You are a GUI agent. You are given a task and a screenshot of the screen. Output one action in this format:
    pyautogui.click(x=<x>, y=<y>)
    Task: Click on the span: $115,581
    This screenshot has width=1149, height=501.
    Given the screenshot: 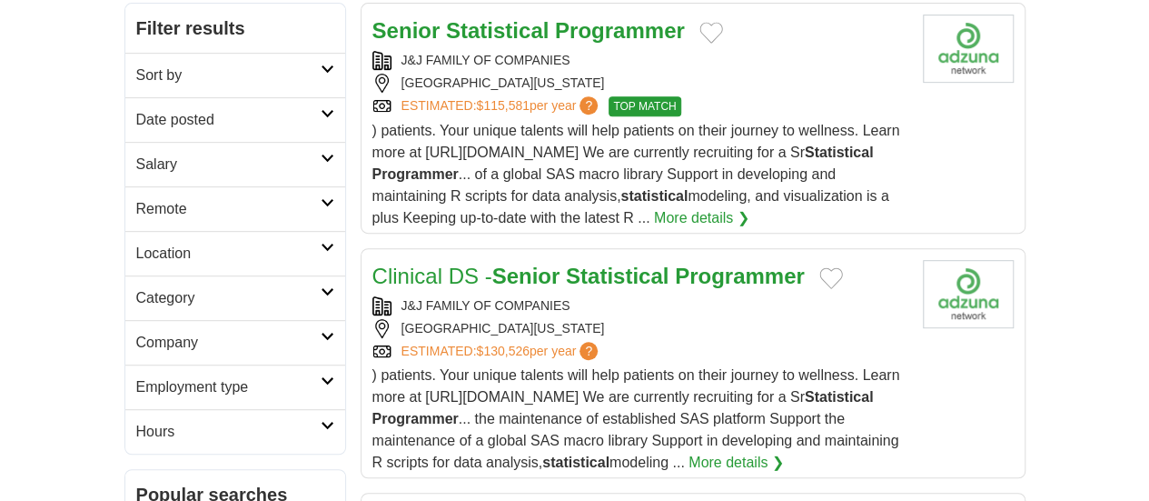 What is the action you would take?
    pyautogui.click(x=502, y=105)
    